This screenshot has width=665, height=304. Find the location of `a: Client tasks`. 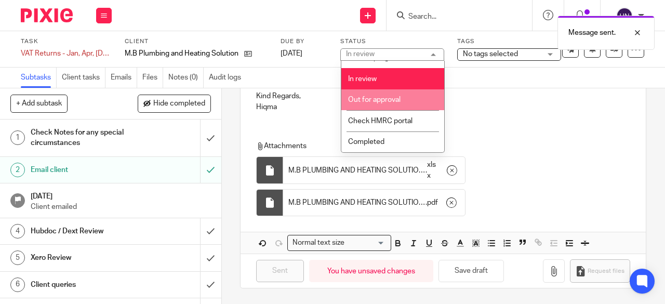

a: Client tasks is located at coordinates (84, 77).